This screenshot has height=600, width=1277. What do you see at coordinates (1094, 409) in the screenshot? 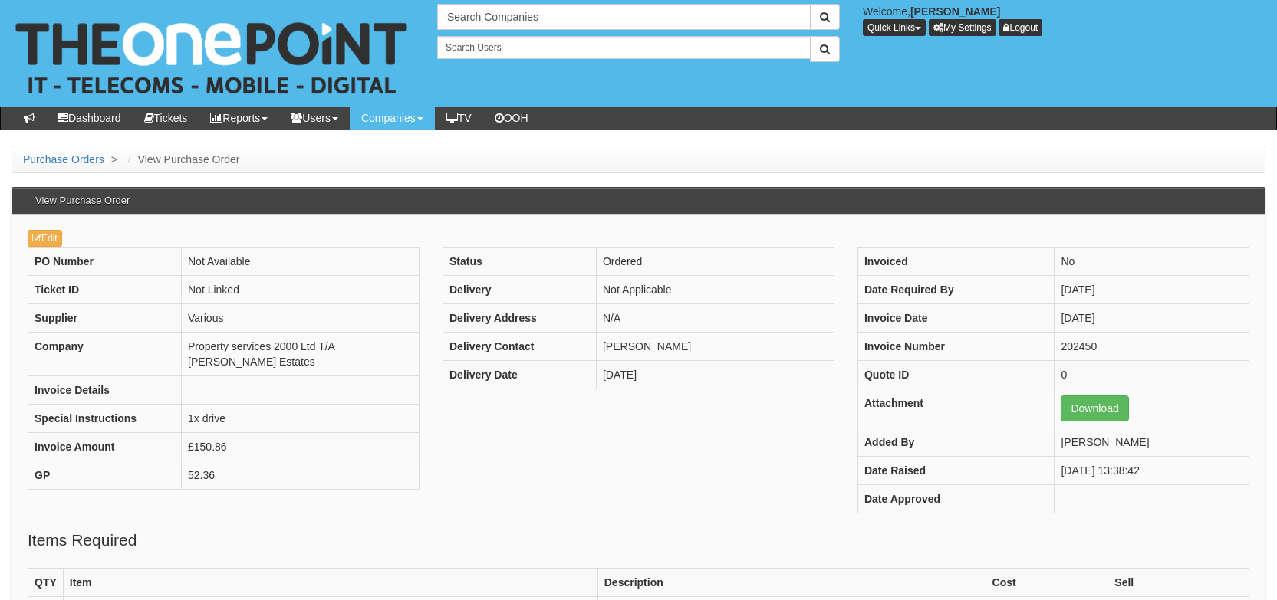
I see `a: Download` at bounding box center [1094, 409].